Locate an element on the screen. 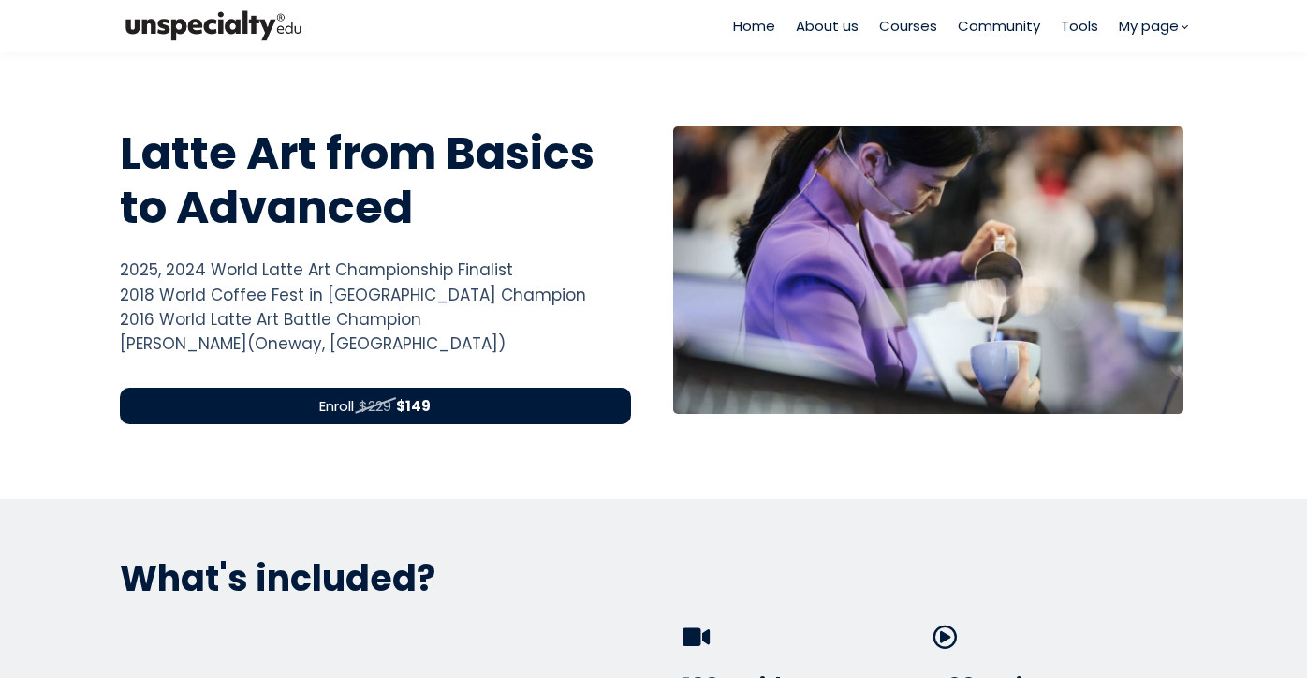 This screenshot has height=678, width=1307. h1: Latte Art from Basics to Advanced is located at coordinates (375, 180).